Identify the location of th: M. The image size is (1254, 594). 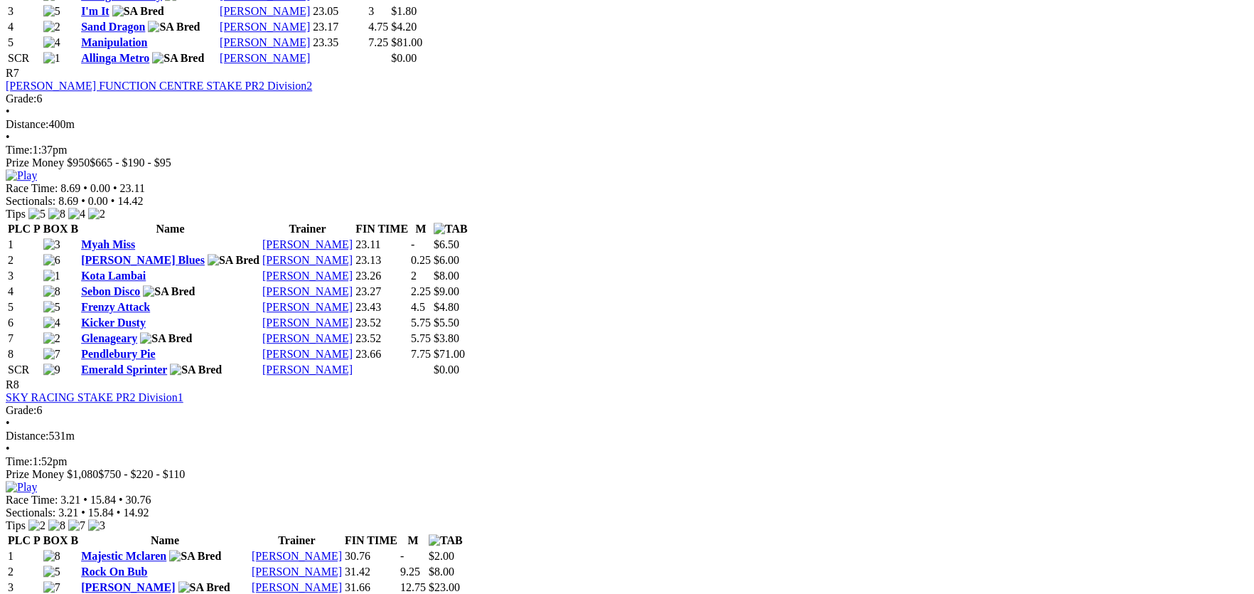
(421, 229).